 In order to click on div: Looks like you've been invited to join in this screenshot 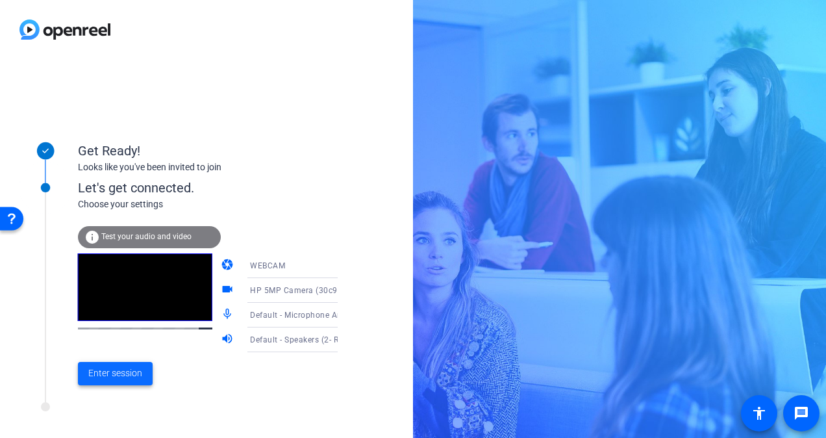, I will do `click(208, 167)`.